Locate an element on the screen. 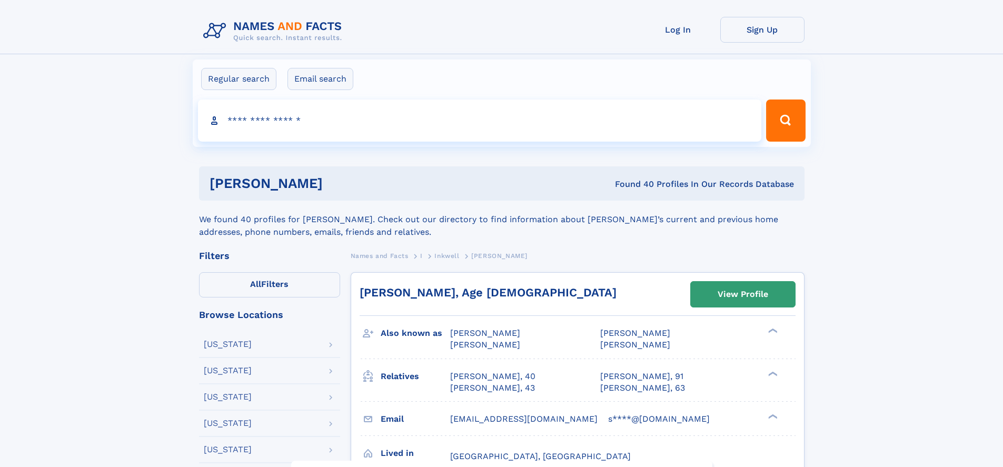  div: Browse Locations is located at coordinates (270, 315).